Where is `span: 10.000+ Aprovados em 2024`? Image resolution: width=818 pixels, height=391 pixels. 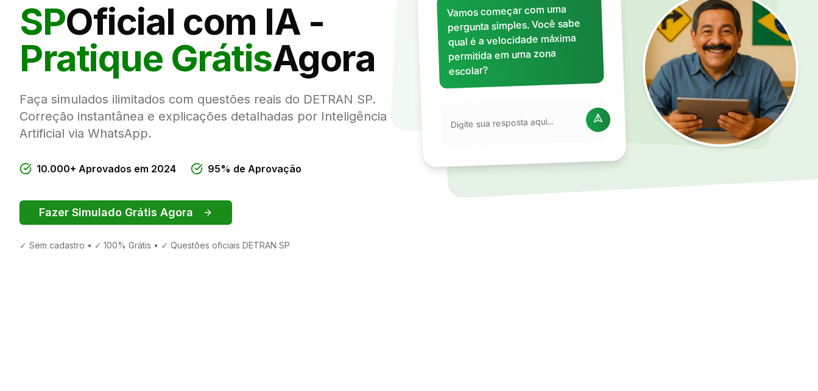 span: 10.000+ Aprovados em 2024 is located at coordinates (106, 169).